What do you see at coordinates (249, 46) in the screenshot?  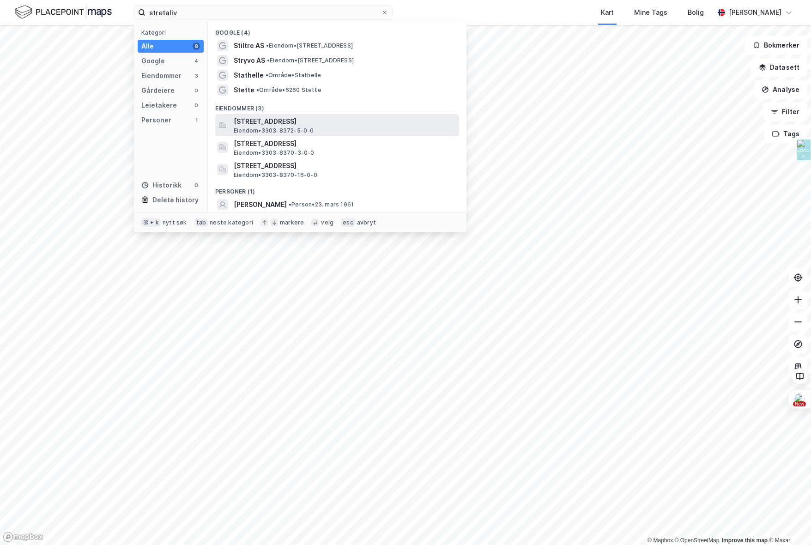 I see `span: Stiltre AS` at bounding box center [249, 46].